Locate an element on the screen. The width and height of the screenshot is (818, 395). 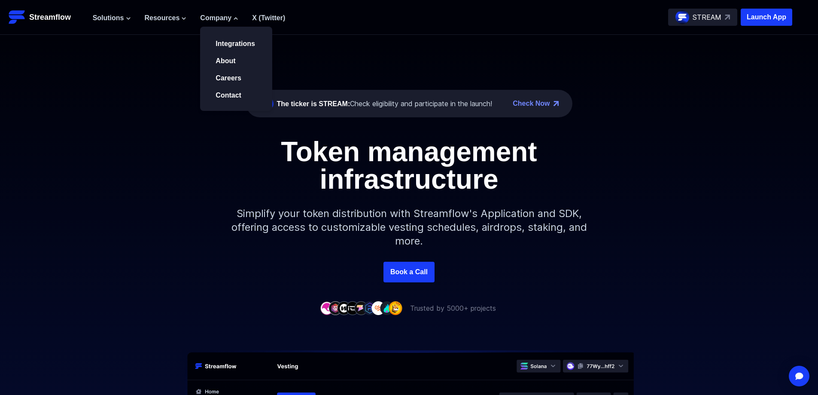
p: Trusted by 5000+ projects is located at coordinates (453, 308).